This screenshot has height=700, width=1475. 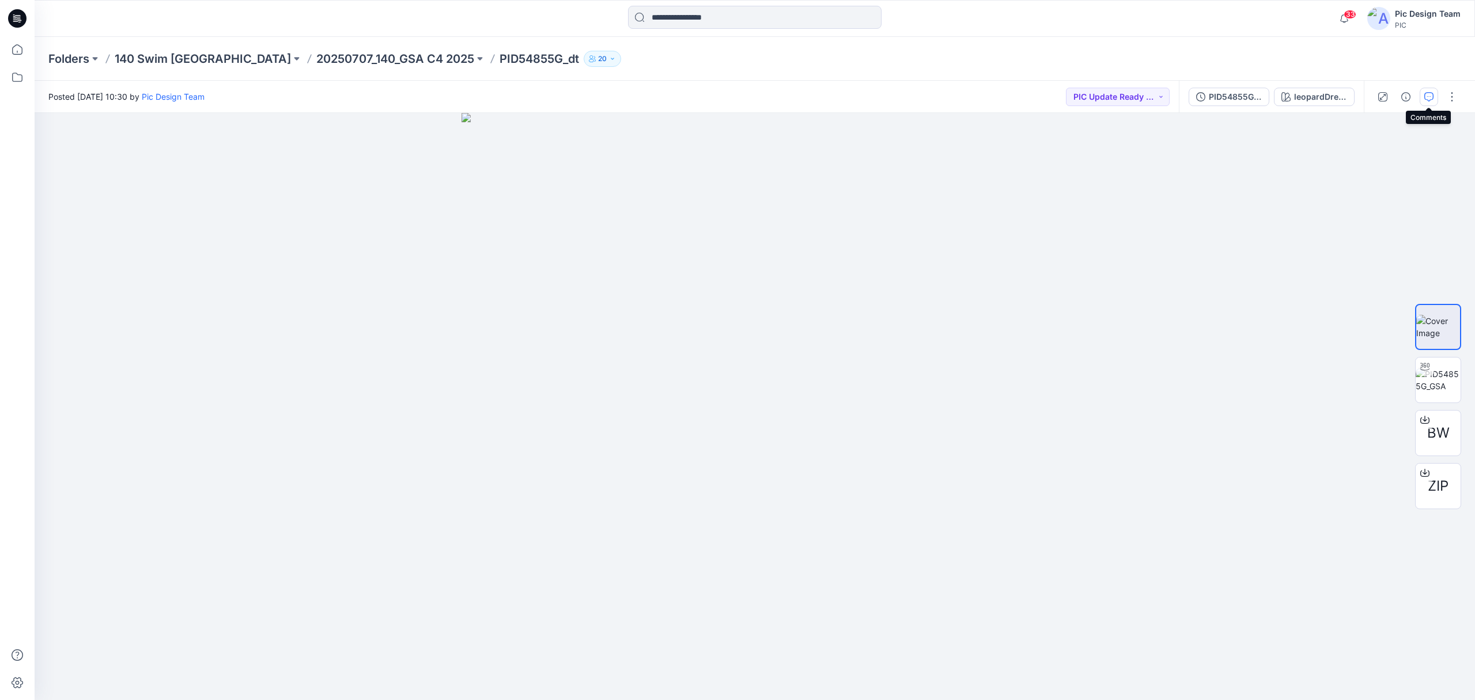 What do you see at coordinates (1350, 14) in the screenshot?
I see `span: 33` at bounding box center [1350, 14].